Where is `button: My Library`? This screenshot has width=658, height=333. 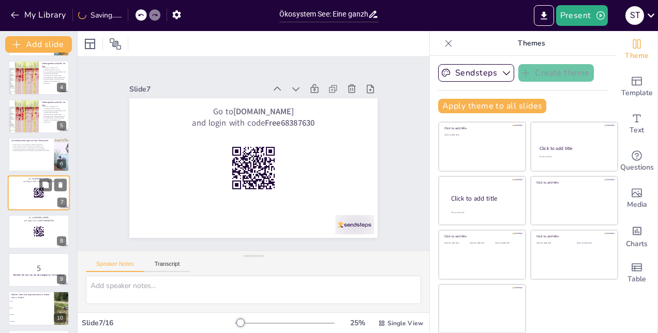 button: My Library is located at coordinates (39, 15).